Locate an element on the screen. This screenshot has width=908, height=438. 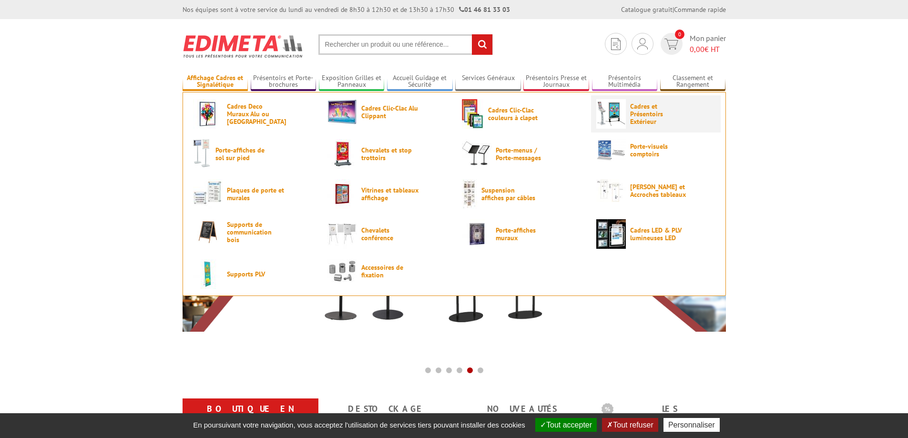
a: devis rapide 0 Mon panier 0,00€ HT is located at coordinates (692, 44).